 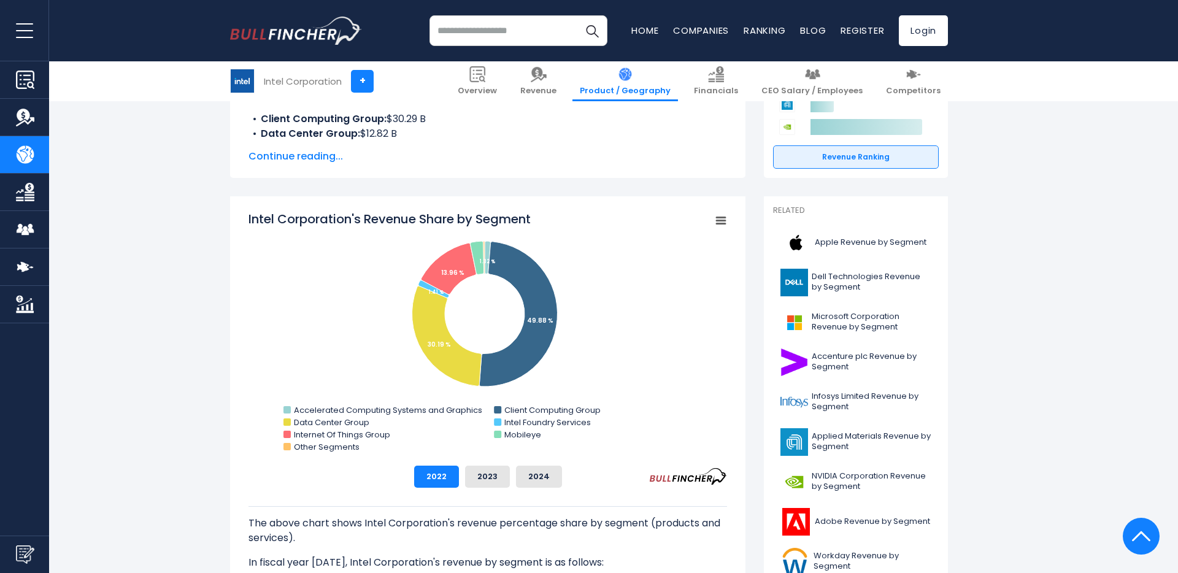 What do you see at coordinates (856, 402) in the screenshot?
I see `a: Infosys Limited Revenue by Segment` at bounding box center [856, 402].